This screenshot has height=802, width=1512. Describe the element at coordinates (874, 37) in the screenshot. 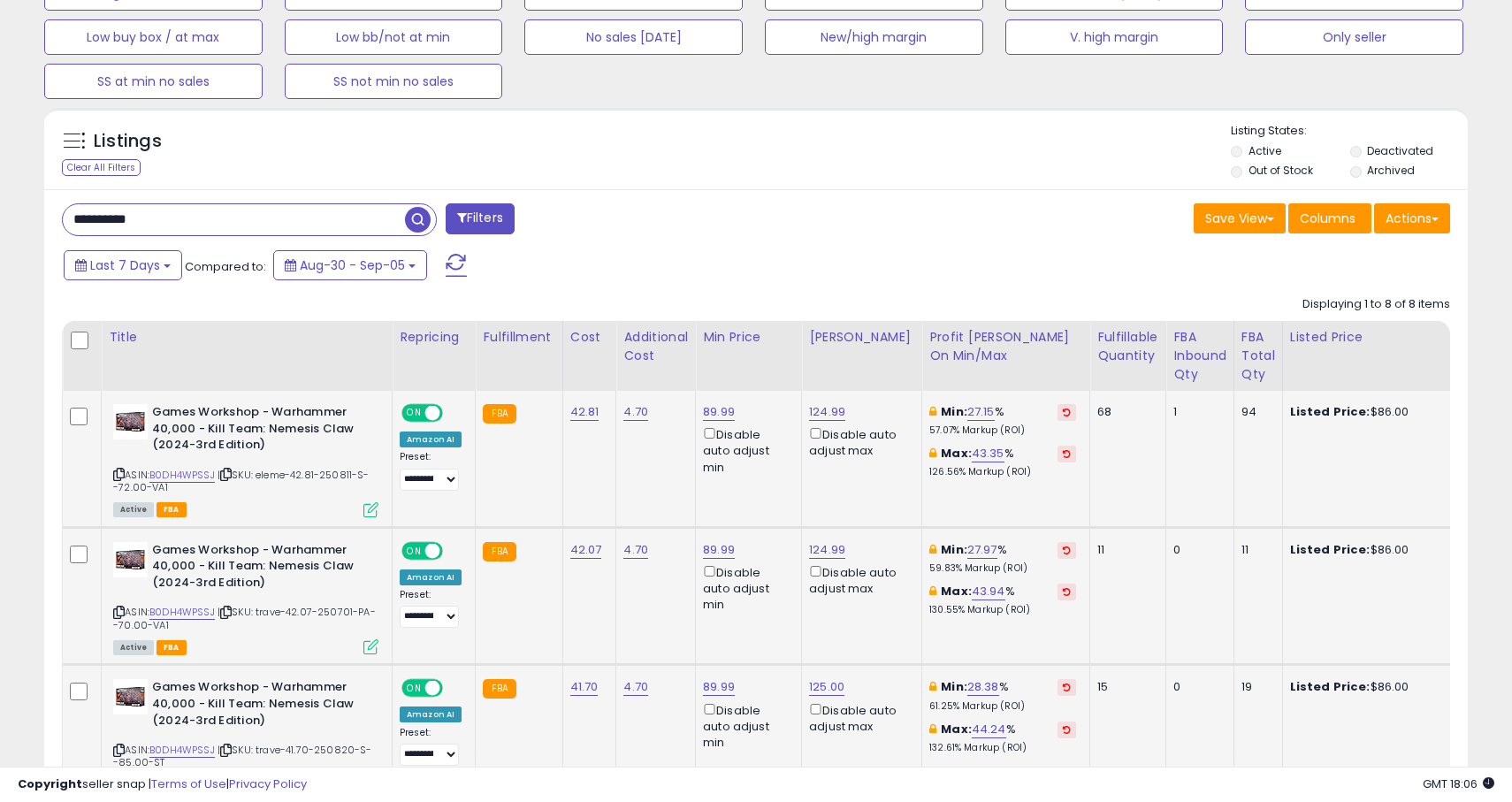

I see `button: New/high margin` at that location.